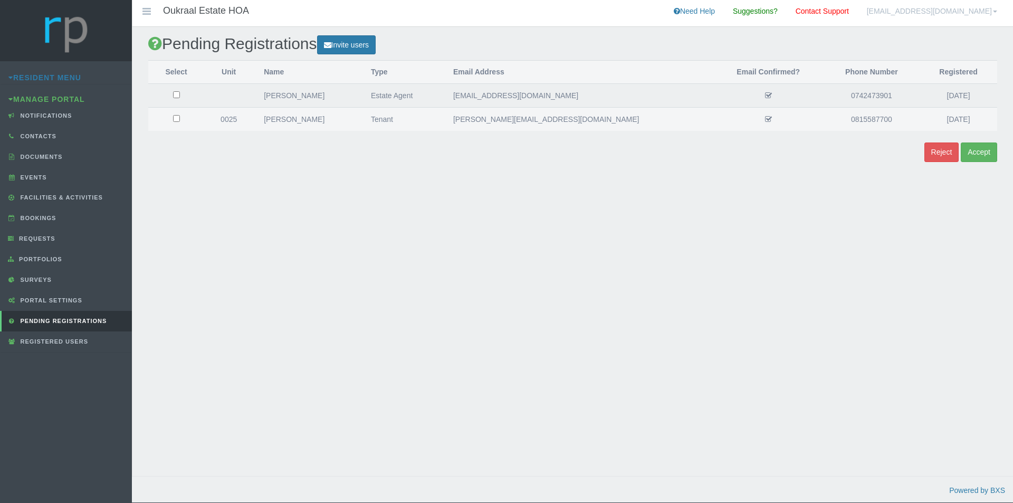  I want to click on span: Portfolios, so click(39, 259).